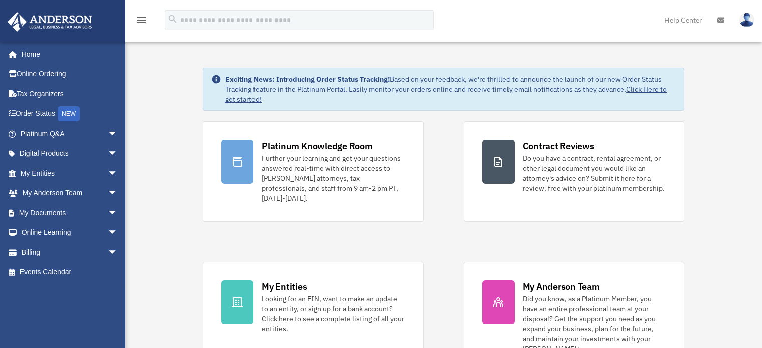  Describe the element at coordinates (561, 287) in the screenshot. I see `div: My Anderson Team` at that location.